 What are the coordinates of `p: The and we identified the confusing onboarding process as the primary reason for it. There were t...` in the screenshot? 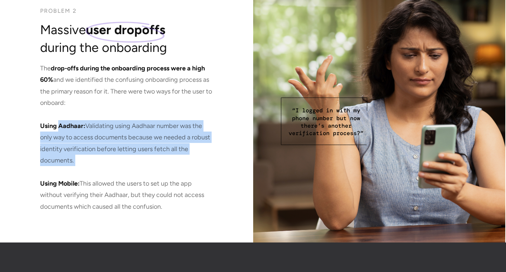 It's located at (126, 137).